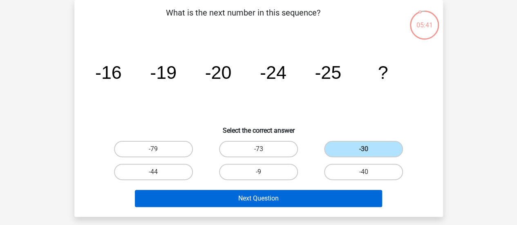  Describe the element at coordinates (108, 72) in the screenshot. I see `tspan: -16` at that location.